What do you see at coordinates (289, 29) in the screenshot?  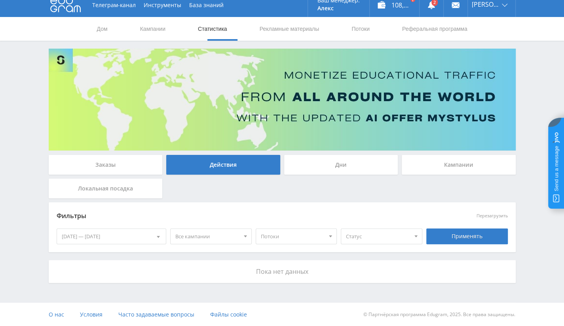 I see `font: Рекламные материалы` at bounding box center [289, 29].